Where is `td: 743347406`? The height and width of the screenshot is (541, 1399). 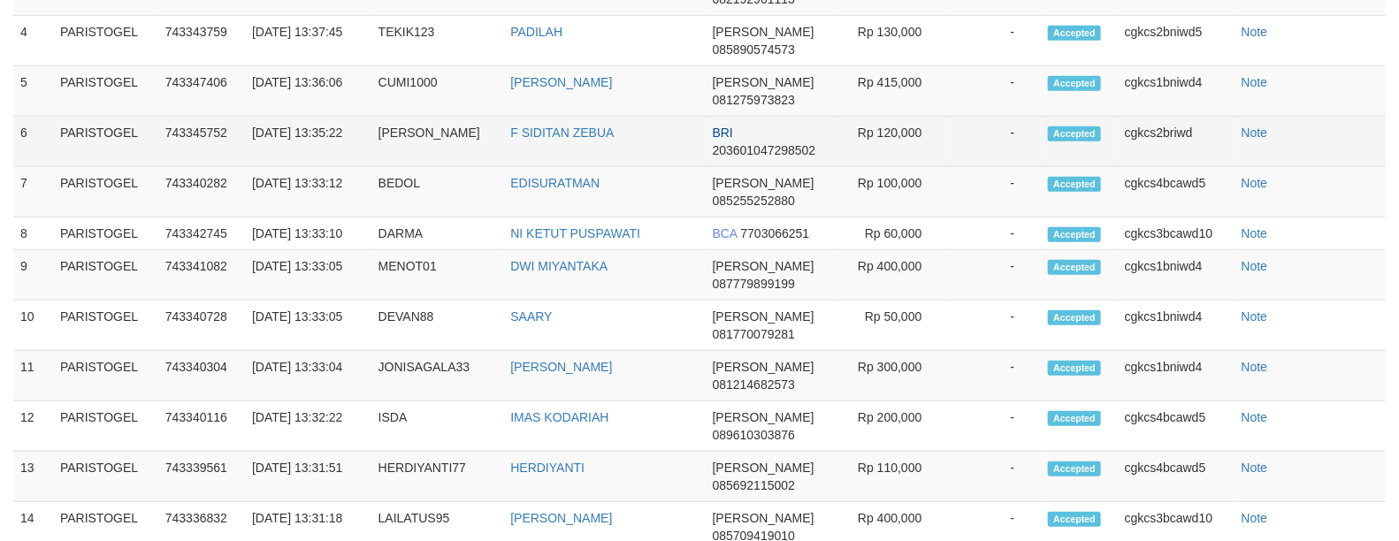
td: 743347406 is located at coordinates (202, 91).